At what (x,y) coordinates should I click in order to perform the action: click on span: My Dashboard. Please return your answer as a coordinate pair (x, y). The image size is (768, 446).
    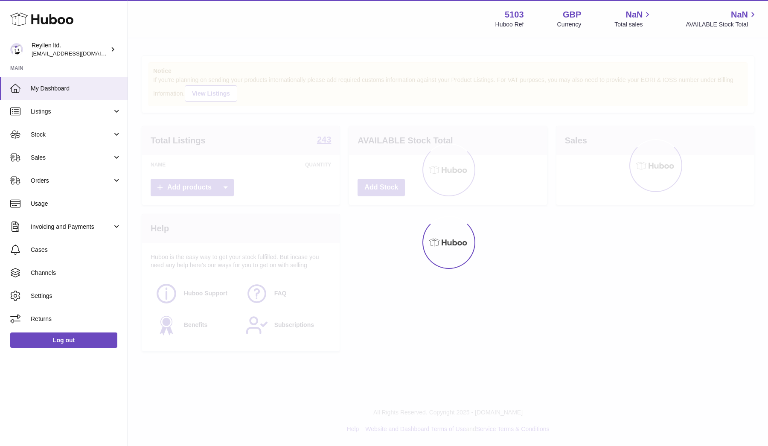
    Looking at the image, I should click on (76, 88).